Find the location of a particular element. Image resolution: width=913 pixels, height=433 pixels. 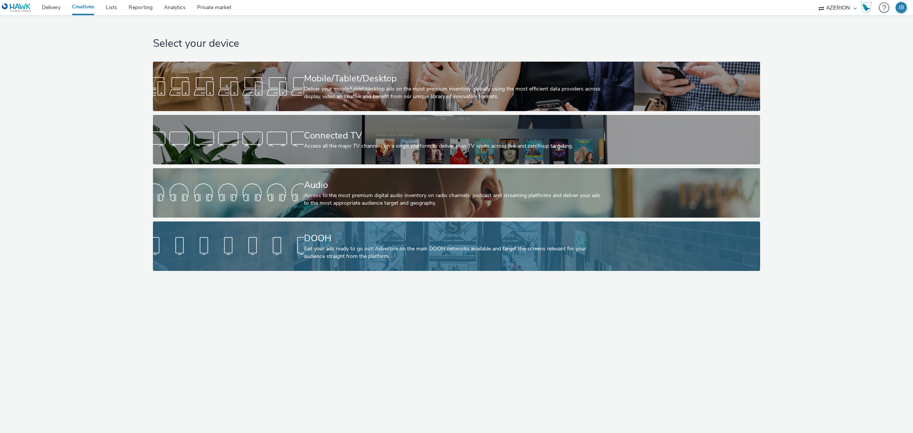

img: undefined Logo is located at coordinates (16, 8).